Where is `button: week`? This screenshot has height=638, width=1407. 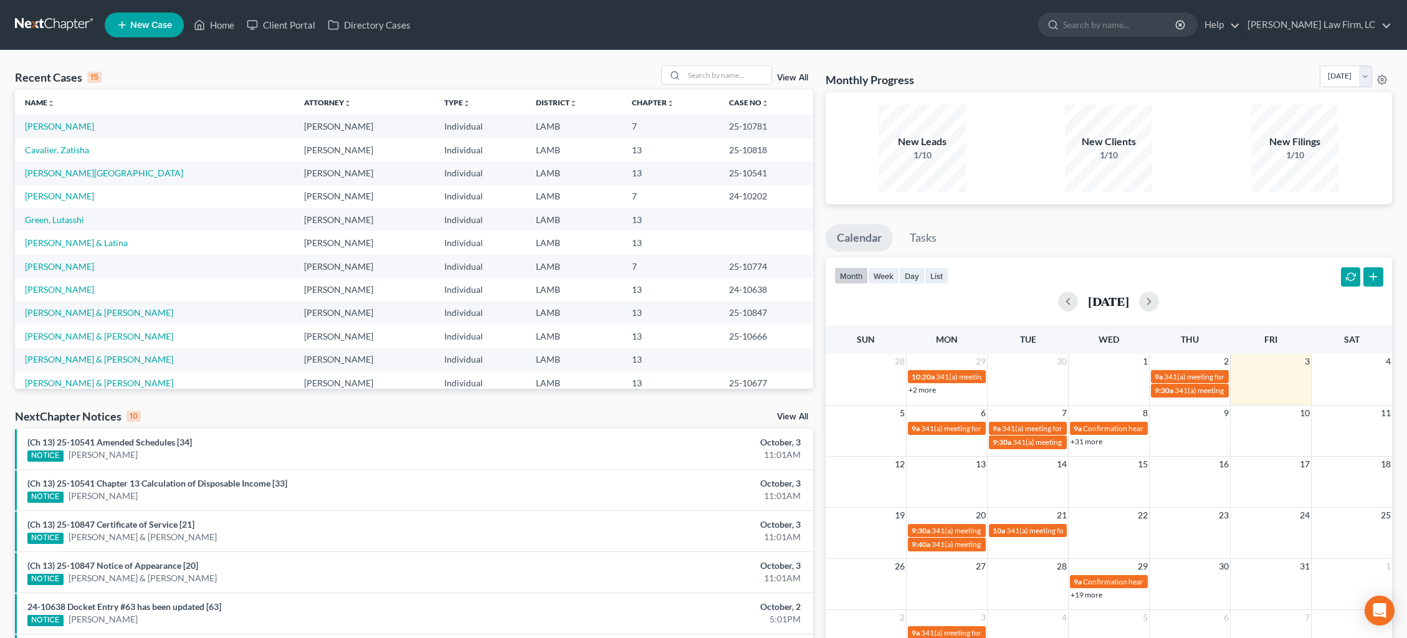 button: week is located at coordinates (884, 275).